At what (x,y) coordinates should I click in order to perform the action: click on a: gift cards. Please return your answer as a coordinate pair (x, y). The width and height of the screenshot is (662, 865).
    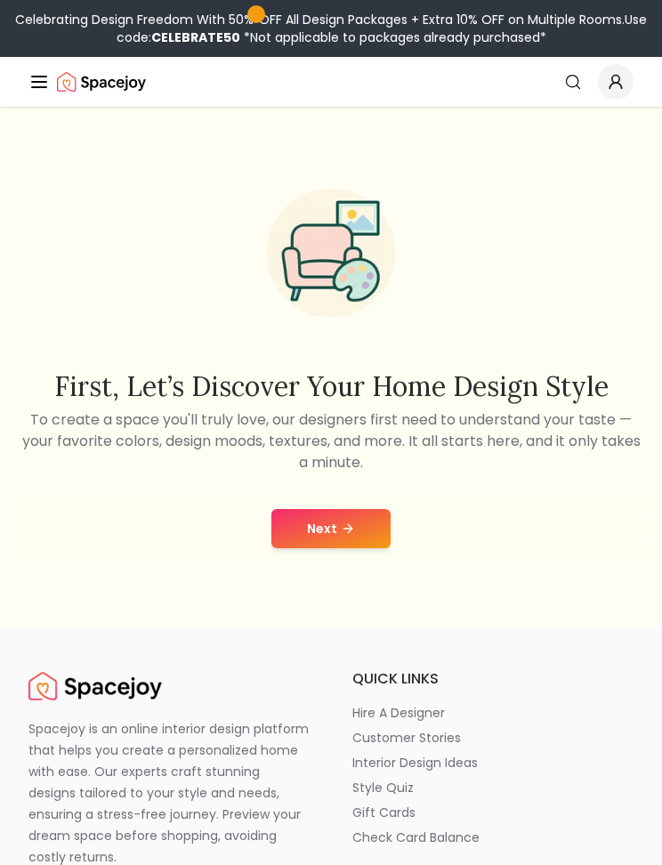
    Looking at the image, I should click on (493, 813).